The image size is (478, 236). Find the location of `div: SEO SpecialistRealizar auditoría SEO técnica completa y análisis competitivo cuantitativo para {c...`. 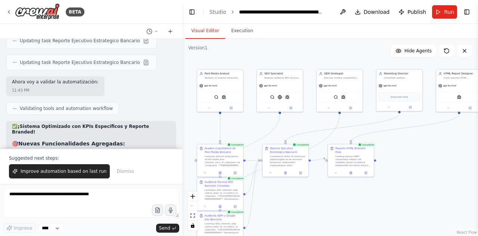

div: SEO SpecialistRealizar auditoría SEO técnica completa y análisis competitivo cuantitativo para {c... is located at coordinates (280, 90).